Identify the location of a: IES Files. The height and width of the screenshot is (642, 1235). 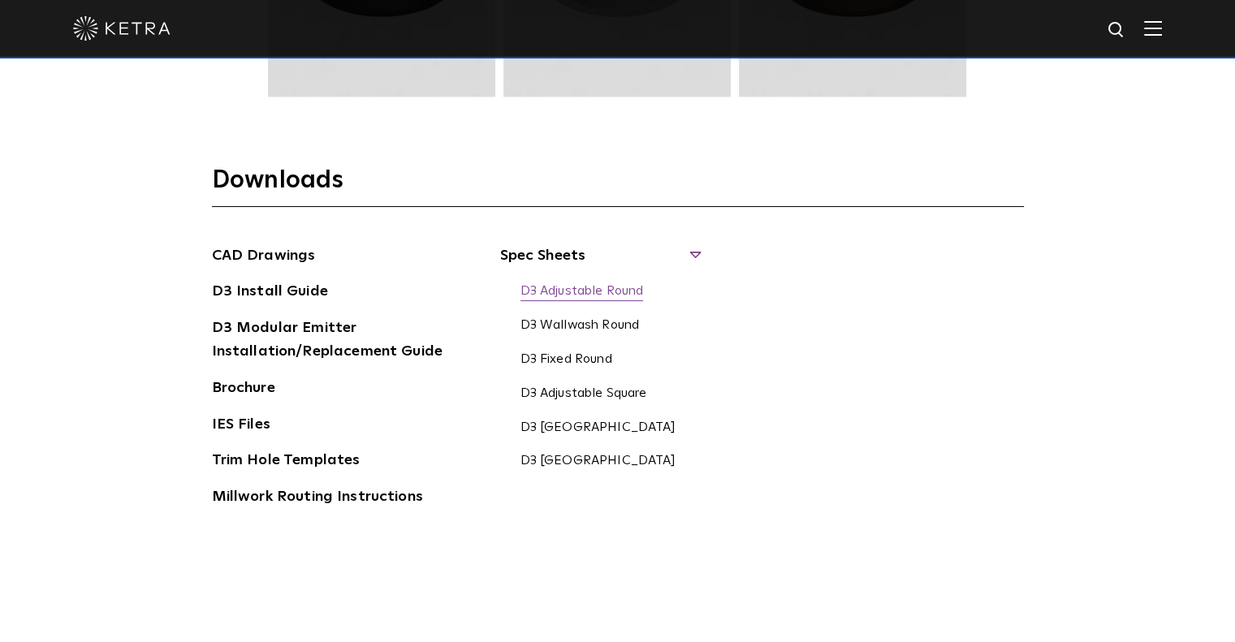
(241, 426).